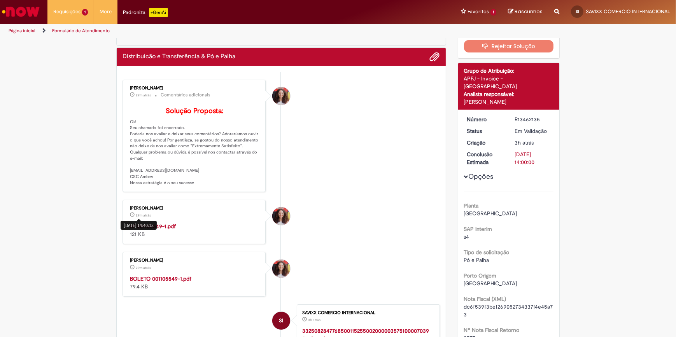  I want to click on h2: Distribuicão e Transferência & Pó e Palha Histórico de tíquete, so click(179, 57).